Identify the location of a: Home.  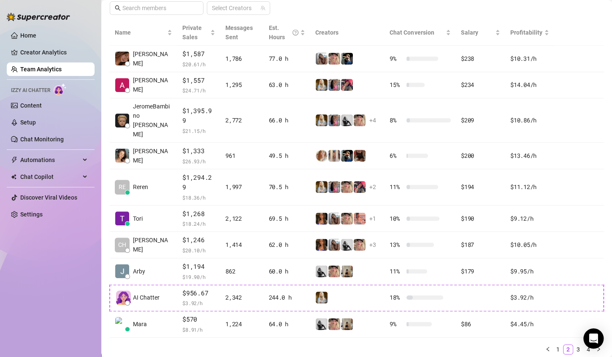
(28, 35).